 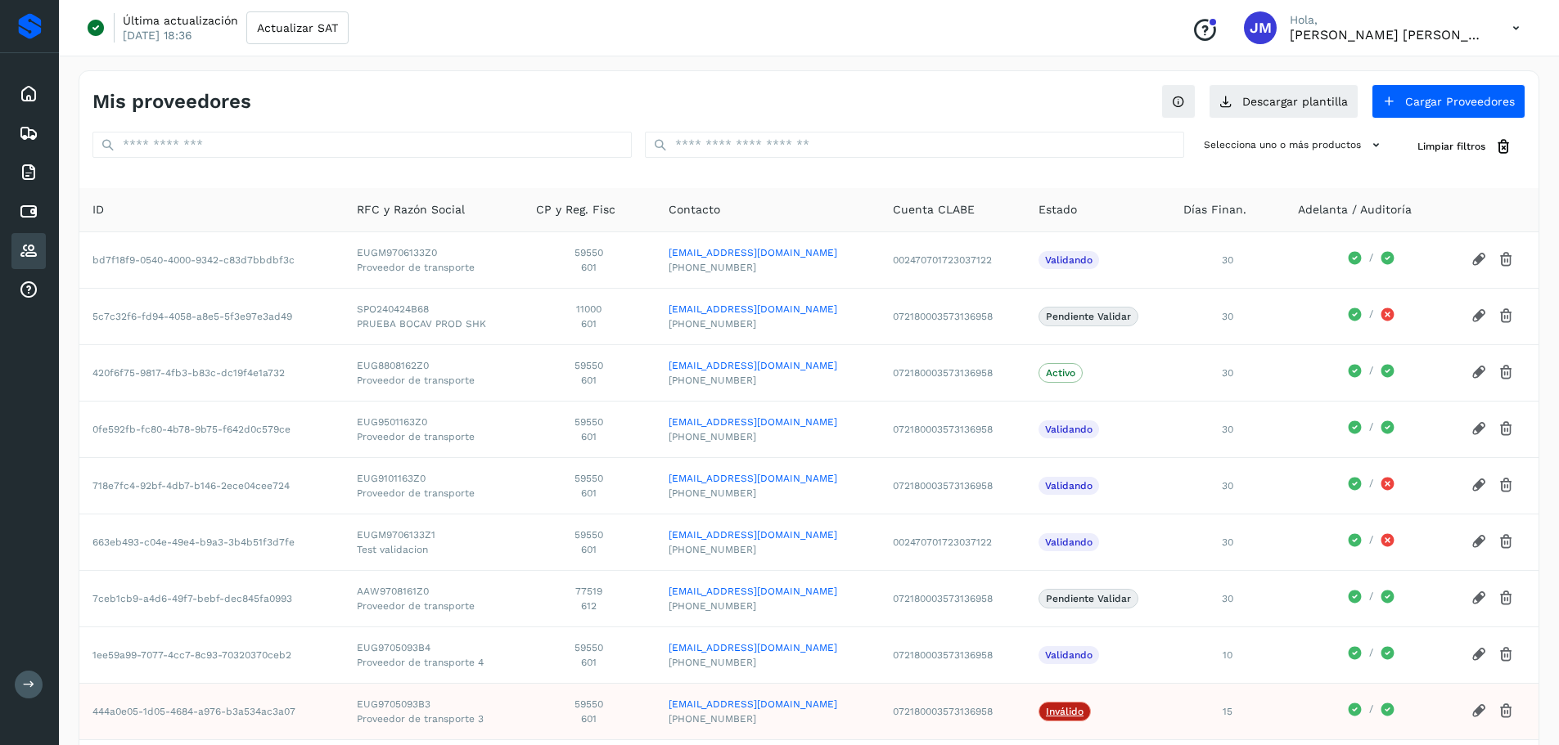 I want to click on button: Selecciona uno o más productos, so click(x=1293, y=145).